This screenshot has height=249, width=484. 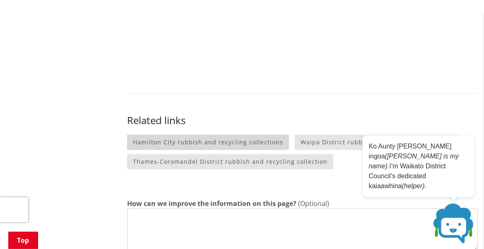 I want to click on h3: Related links, so click(x=302, y=120).